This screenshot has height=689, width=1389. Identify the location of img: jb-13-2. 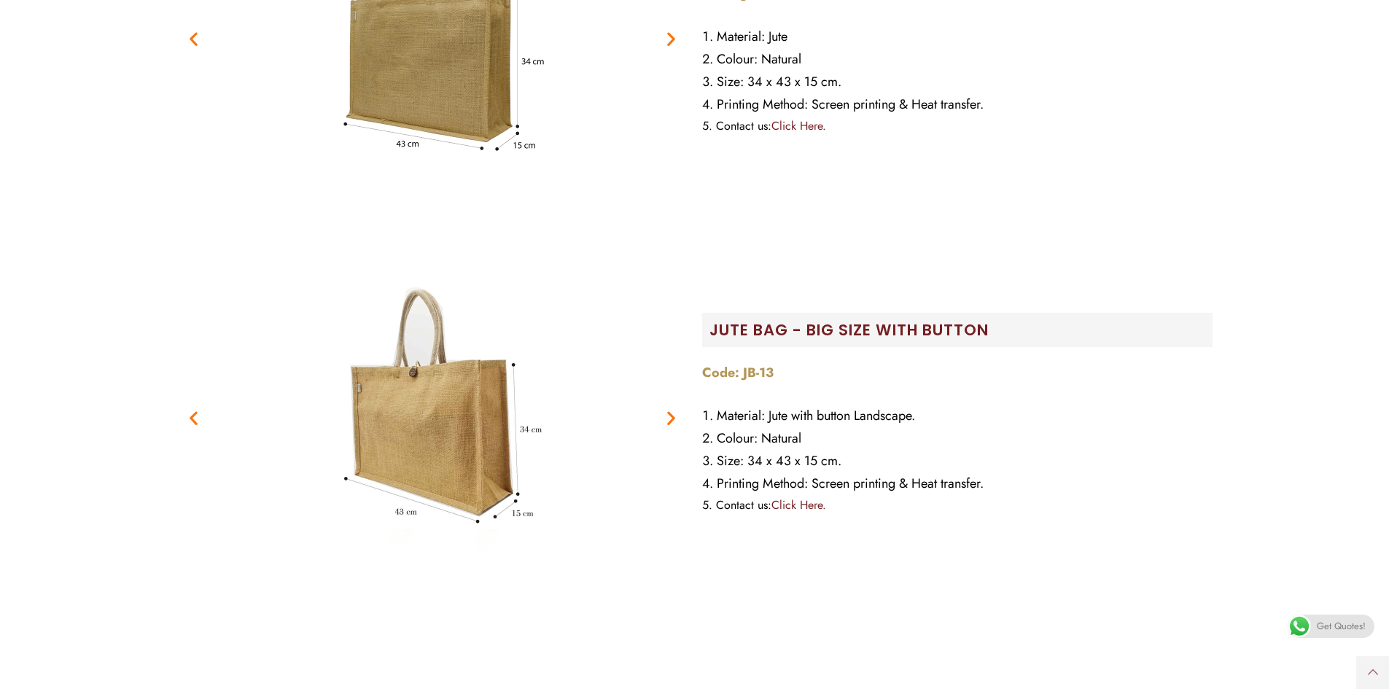
(432, 418).